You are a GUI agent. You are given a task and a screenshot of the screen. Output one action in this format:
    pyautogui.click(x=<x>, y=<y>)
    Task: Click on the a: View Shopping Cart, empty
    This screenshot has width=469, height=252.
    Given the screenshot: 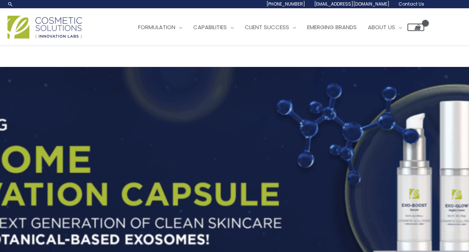 What is the action you would take?
    pyautogui.click(x=416, y=27)
    